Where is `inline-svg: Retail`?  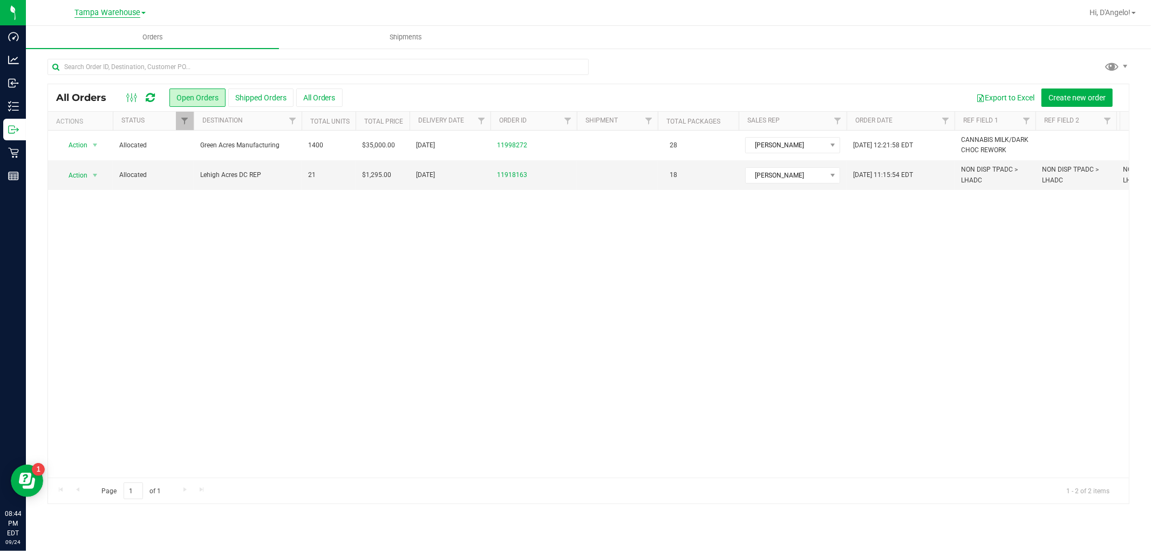
inline-svg: Retail is located at coordinates (13, 153).